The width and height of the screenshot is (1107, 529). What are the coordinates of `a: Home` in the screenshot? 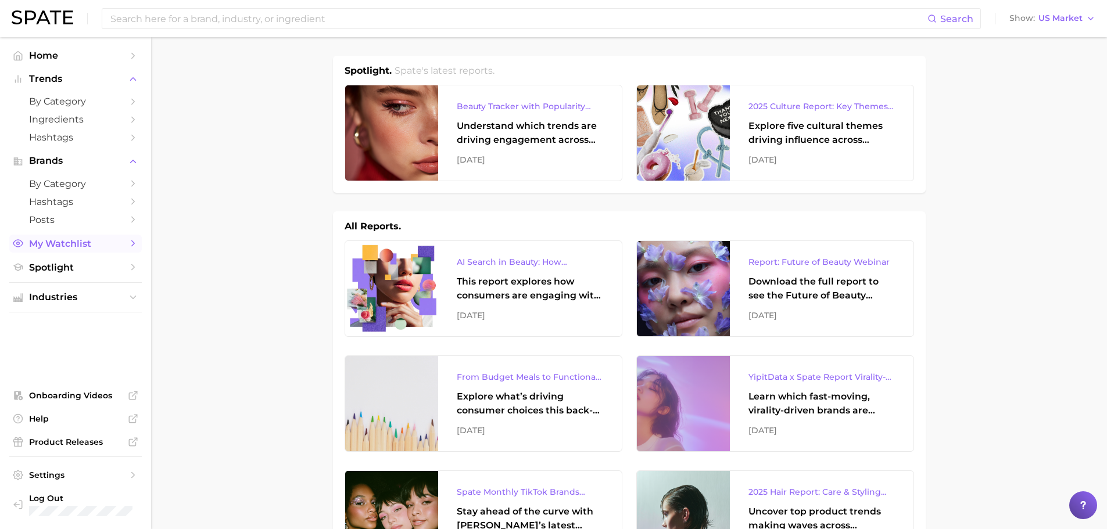 It's located at (76, 55).